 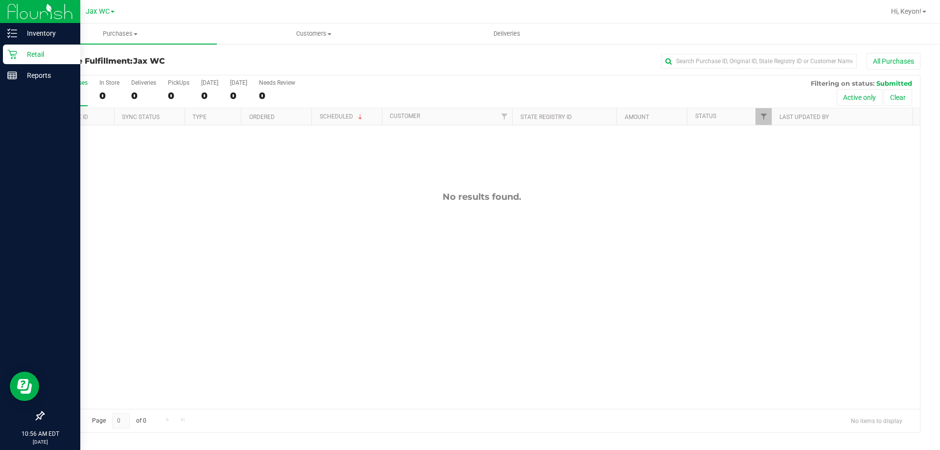 What do you see at coordinates (804, 117) in the screenshot?
I see `a: Last Updated By` at bounding box center [804, 117].